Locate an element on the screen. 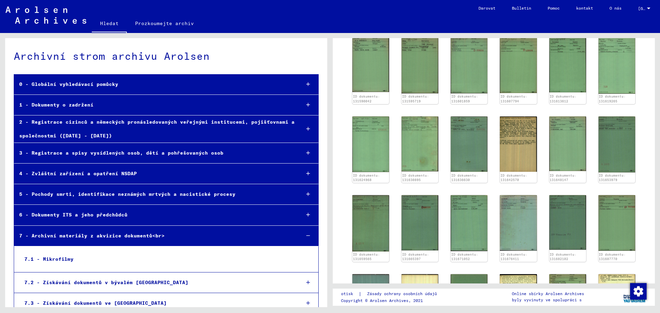 The width and height of the screenshot is (660, 313). font: Zásady ochrany osobních údajů is located at coordinates (402, 294).